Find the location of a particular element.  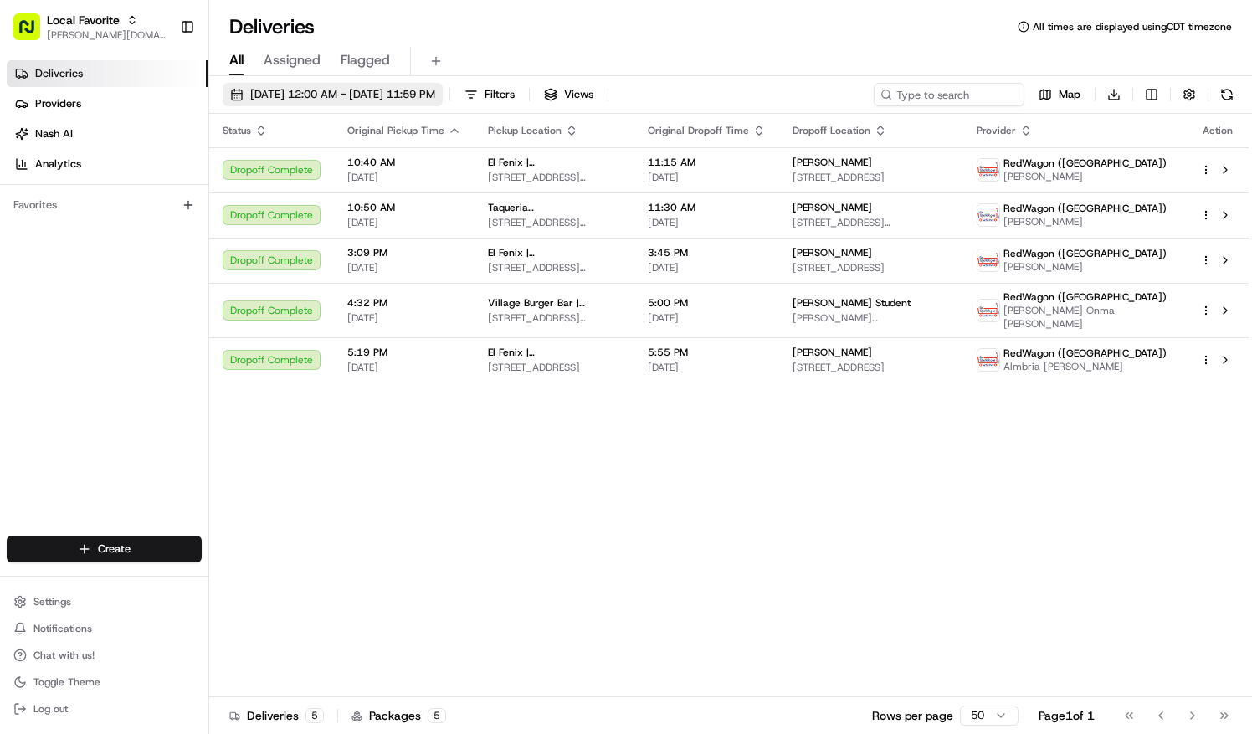

div: Page 1 of 1 is located at coordinates (1066, 716).